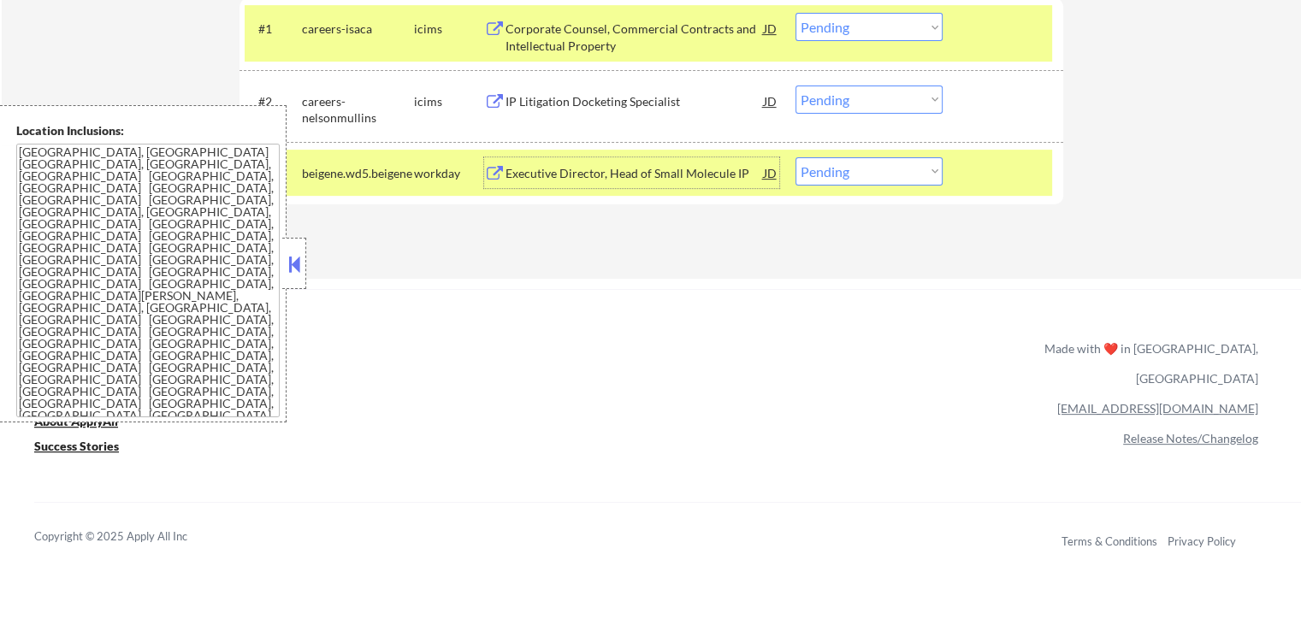 This screenshot has width=1301, height=631. I want to click on div: IP Litigation Docketing Specialist, so click(635, 102).